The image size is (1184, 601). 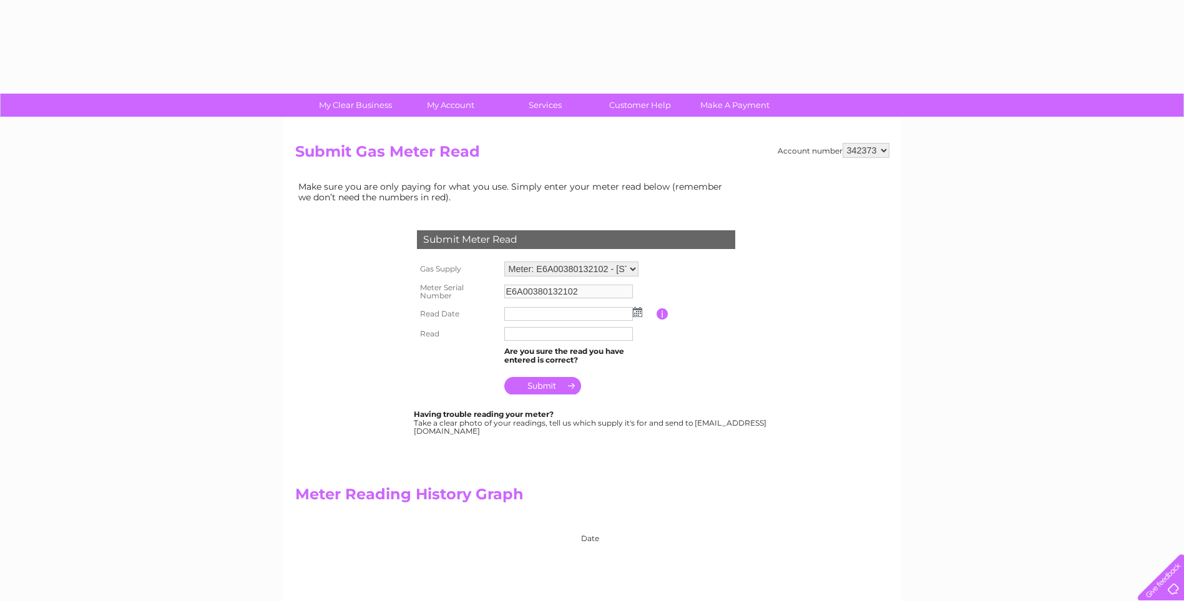 What do you see at coordinates (450, 105) in the screenshot?
I see `a: My Account` at bounding box center [450, 105].